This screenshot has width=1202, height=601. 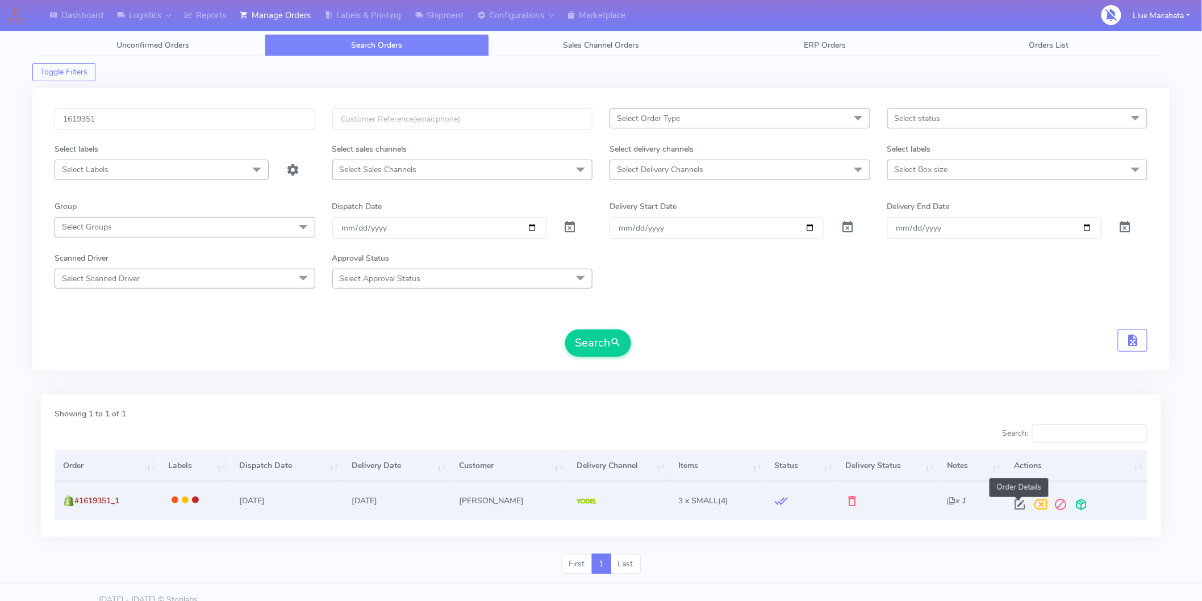 I want to click on span: Select Labels, so click(x=85, y=169).